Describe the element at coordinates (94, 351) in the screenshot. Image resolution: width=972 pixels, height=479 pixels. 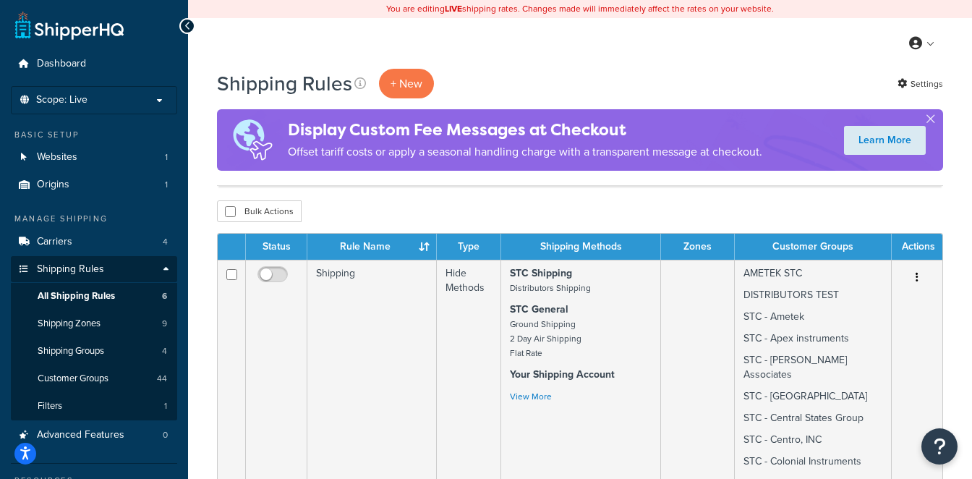
I see `a: Shipping Groups 4` at that location.